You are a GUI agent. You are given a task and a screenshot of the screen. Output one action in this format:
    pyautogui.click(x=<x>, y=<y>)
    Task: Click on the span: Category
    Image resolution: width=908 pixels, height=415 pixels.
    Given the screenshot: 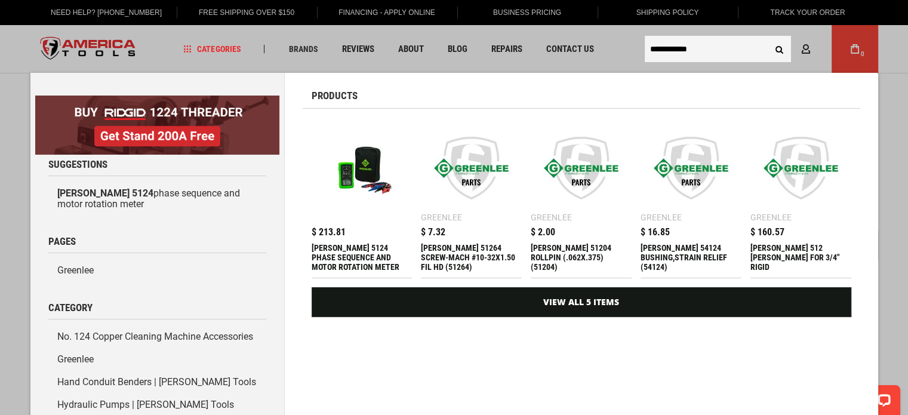 What is the action you would take?
    pyautogui.click(x=70, y=307)
    